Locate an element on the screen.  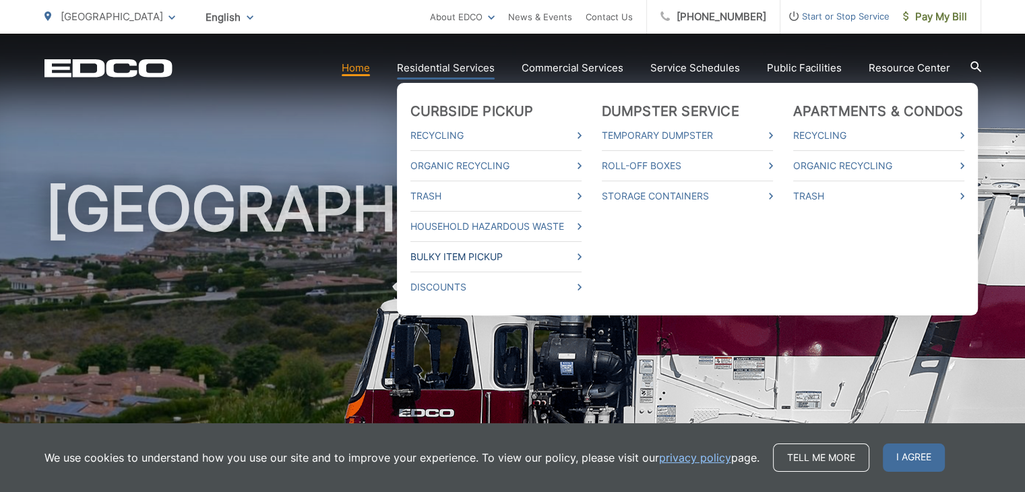
a: EDCD logo. Return to the homepage. is located at coordinates (108, 68).